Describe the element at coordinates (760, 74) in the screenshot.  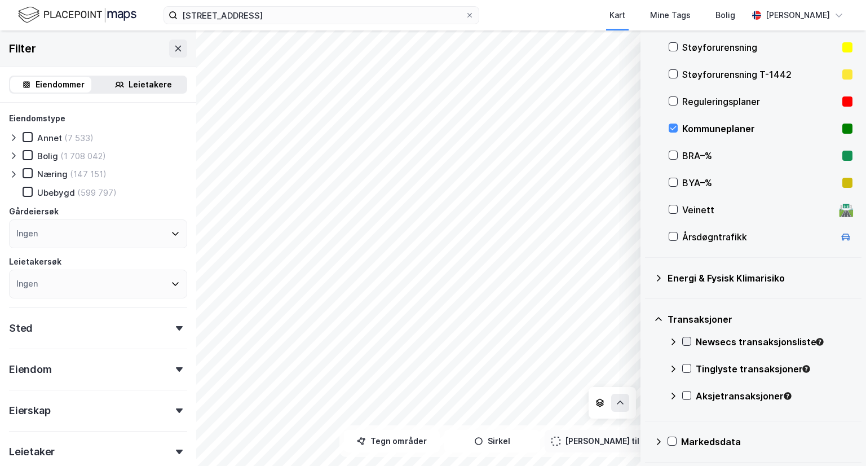
I see `div: Støyforurensning T-1442` at that location.